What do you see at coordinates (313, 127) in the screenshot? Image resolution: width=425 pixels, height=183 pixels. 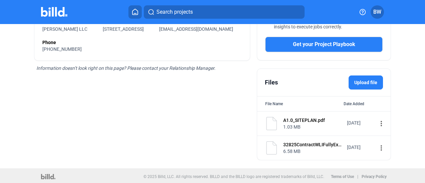 I see `div: 1.03 MB` at bounding box center [313, 127].